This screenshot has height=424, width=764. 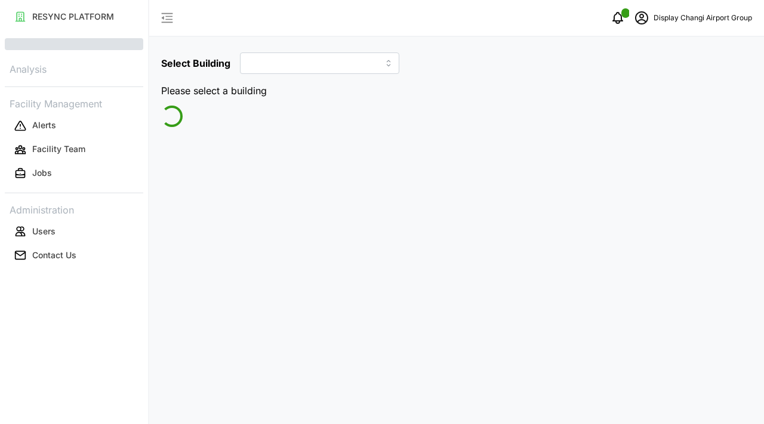 I want to click on button: Jobs, so click(x=74, y=174).